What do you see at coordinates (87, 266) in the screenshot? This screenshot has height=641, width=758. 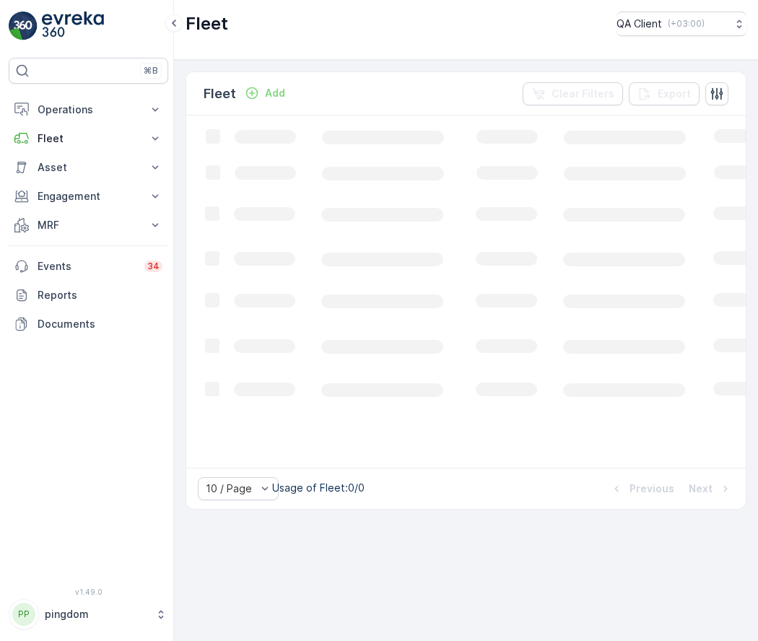 I see `p: Events` at bounding box center [87, 266].